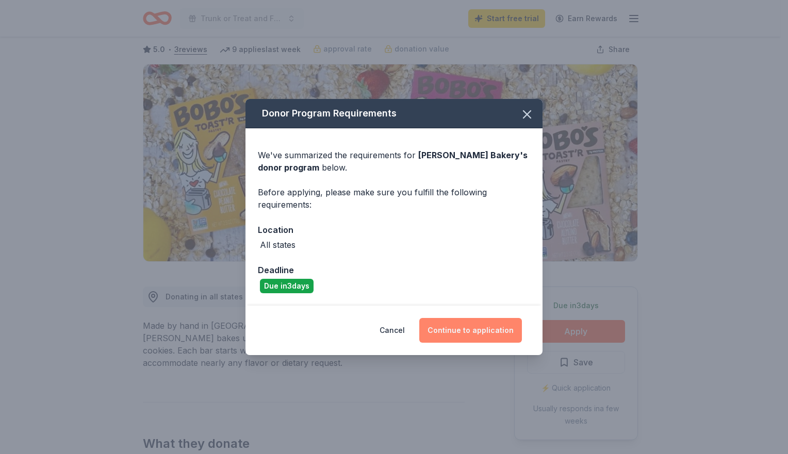  Describe the element at coordinates (394, 270) in the screenshot. I see `div: Deadline` at that location.